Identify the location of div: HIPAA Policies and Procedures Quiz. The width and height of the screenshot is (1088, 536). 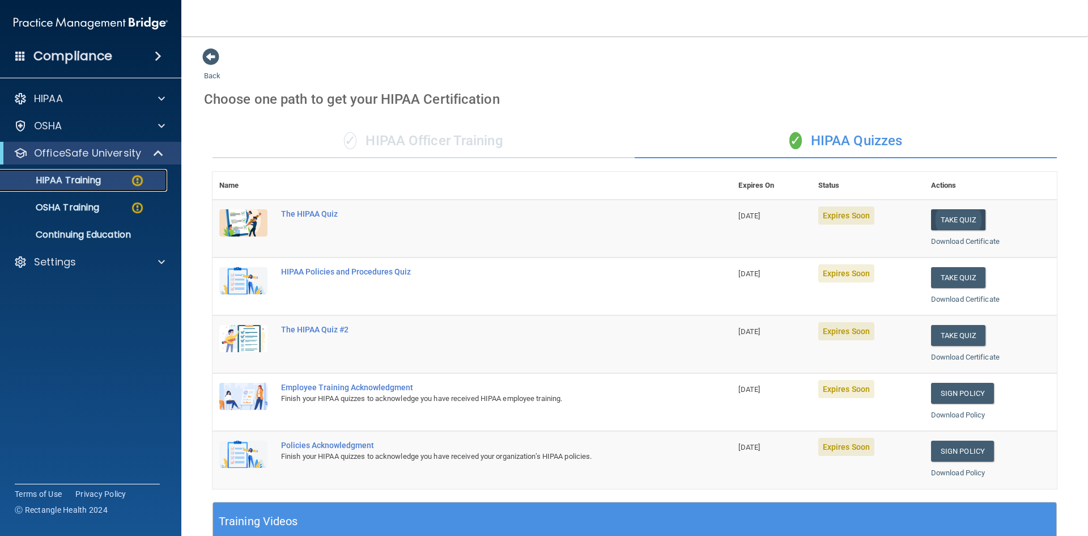
(478, 271).